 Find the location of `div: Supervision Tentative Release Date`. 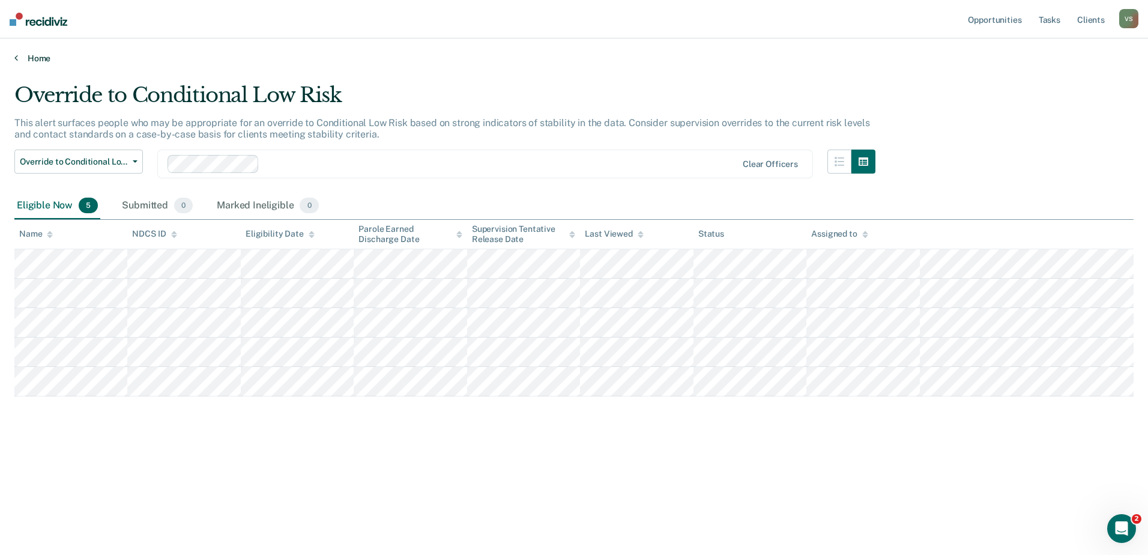

div: Supervision Tentative Release Date is located at coordinates (523, 234).